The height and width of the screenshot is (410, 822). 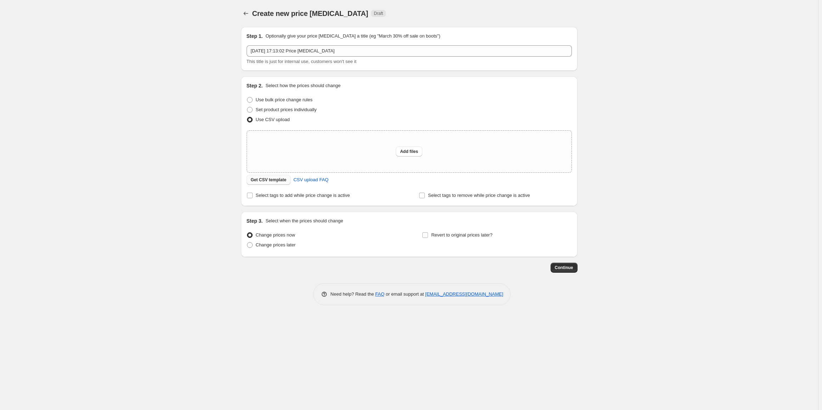 What do you see at coordinates (380, 294) in the screenshot?
I see `a: FAQ` at bounding box center [380, 294].